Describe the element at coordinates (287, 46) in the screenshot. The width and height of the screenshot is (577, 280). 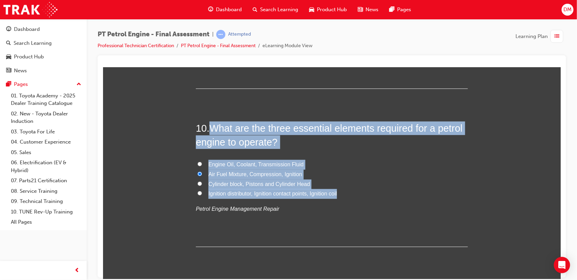
I see `li: eLearning Module View` at that location.